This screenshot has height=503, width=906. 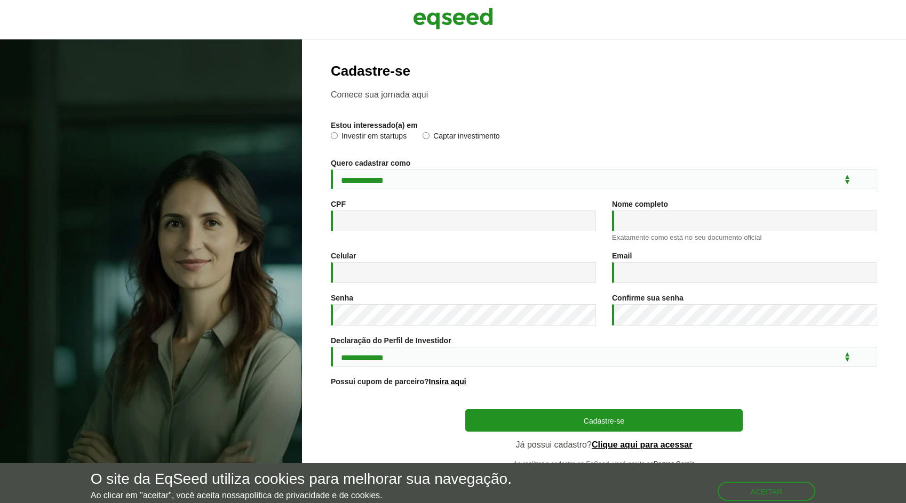 What do you see at coordinates (674, 465) in the screenshot?
I see `a: Regras Gerais` at bounding box center [674, 465].